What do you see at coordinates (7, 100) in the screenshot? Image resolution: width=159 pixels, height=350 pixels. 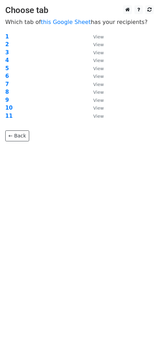 I see `a: 9` at bounding box center [7, 100].